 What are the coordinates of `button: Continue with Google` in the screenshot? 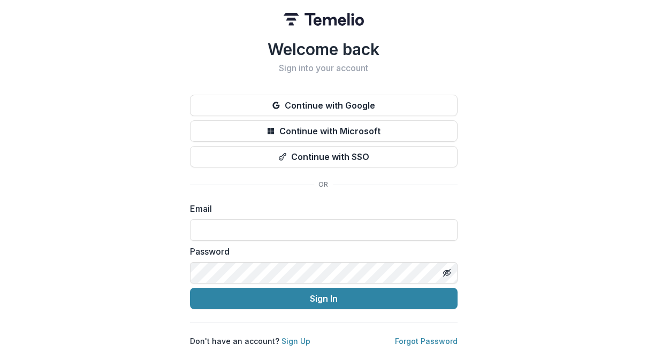 It's located at (324, 105).